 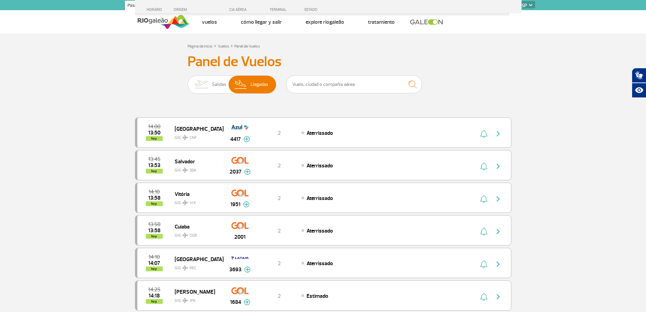 I want to click on span: 2025-09-27 14:25:00, so click(x=154, y=289).